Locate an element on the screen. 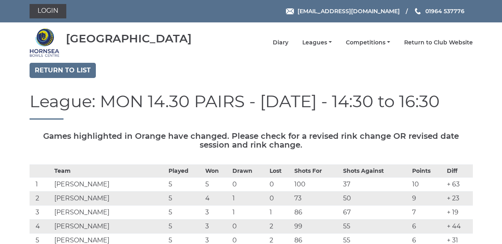 Image resolution: width=502 pixels, height=244 pixels. th: Shots For is located at coordinates (317, 171).